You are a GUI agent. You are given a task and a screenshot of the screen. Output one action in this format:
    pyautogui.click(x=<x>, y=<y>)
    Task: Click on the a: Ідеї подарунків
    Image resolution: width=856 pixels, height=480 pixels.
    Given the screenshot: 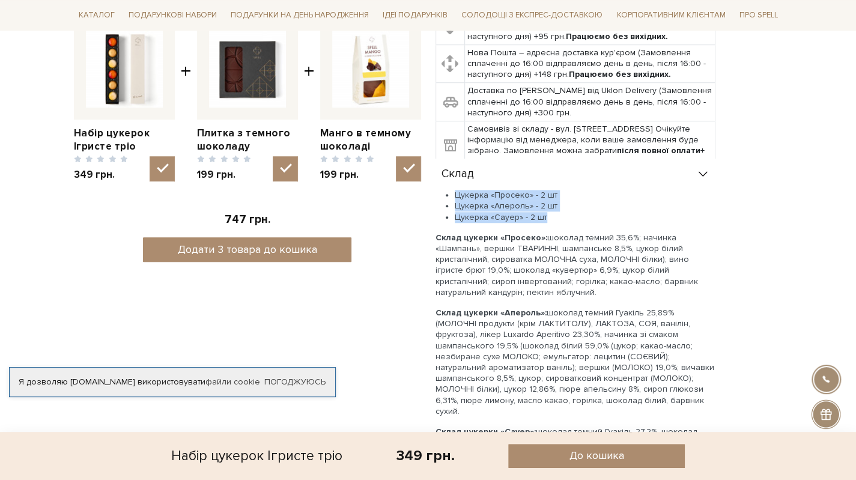 What is the action you would take?
    pyautogui.click(x=415, y=15)
    